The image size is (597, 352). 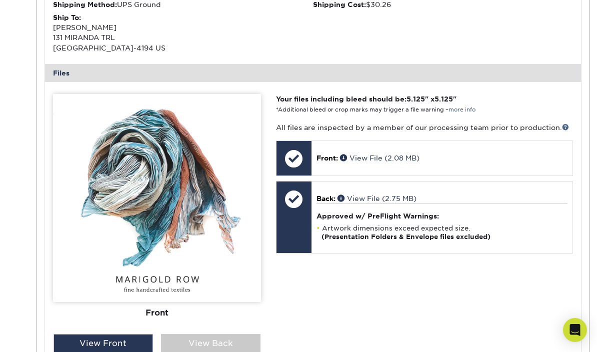 I want to click on strong: Shipping Cost:, so click(x=340, y=5).